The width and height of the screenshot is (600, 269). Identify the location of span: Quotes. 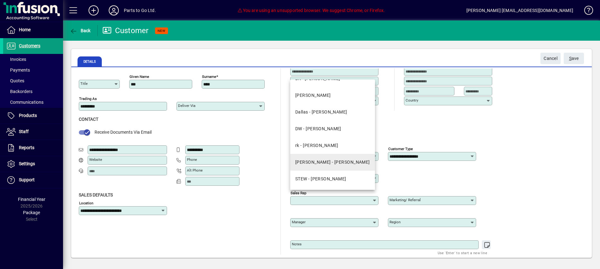
(15, 81).